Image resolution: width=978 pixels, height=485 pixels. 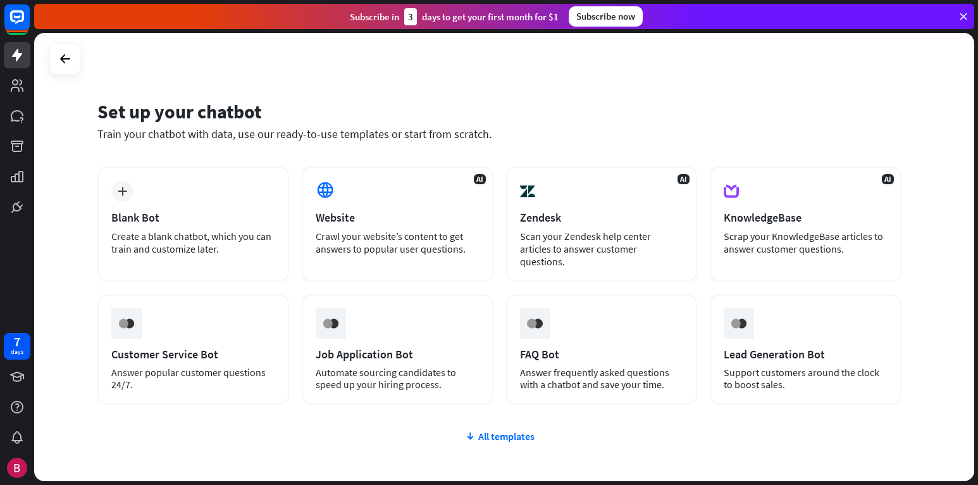 What do you see at coordinates (193, 242) in the screenshot?
I see `div: Create a blank chatbot, which you can train and customize later.` at bounding box center [193, 242].